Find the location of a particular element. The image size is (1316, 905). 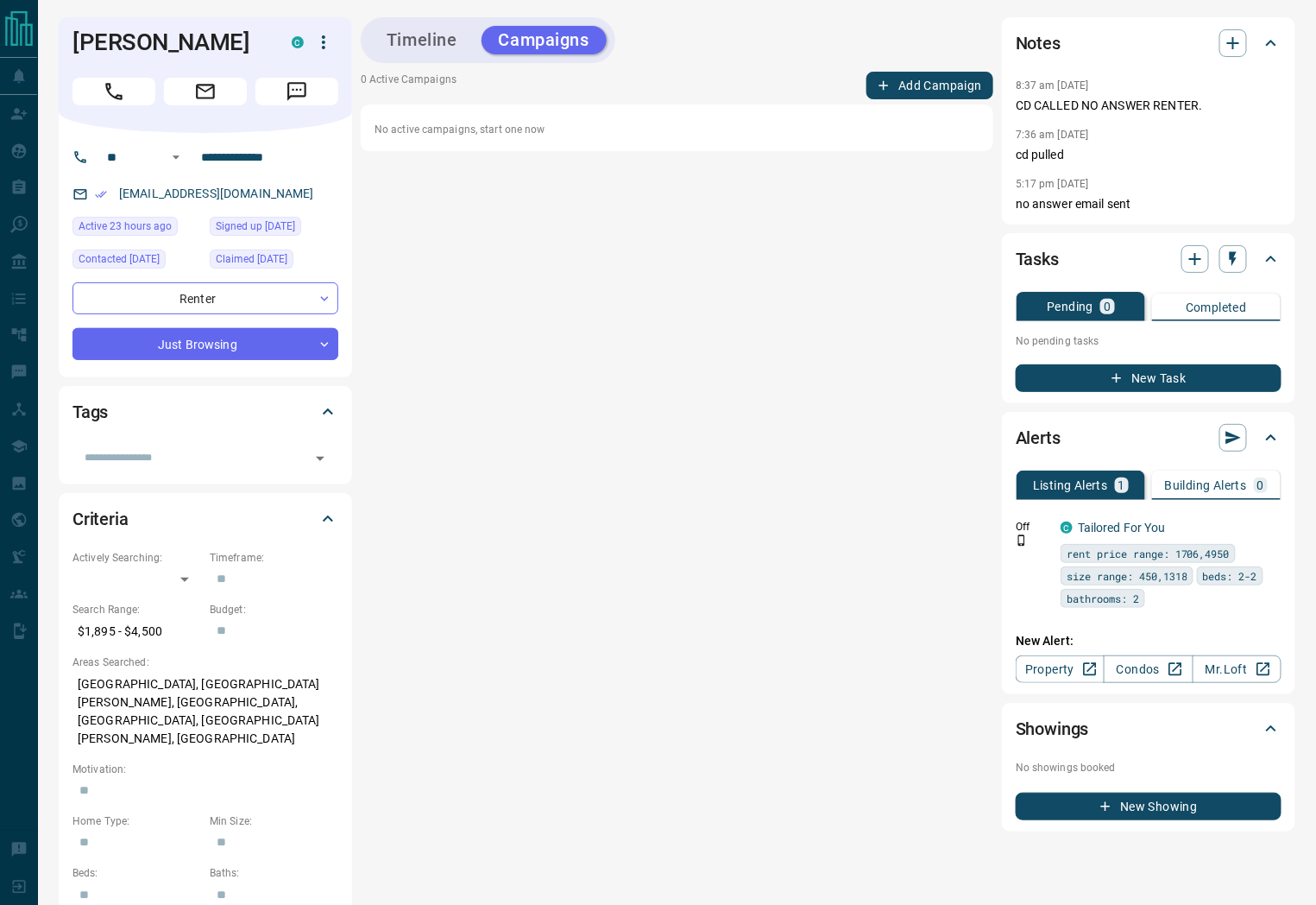

a: Tailored For You is located at coordinates (1122, 527).